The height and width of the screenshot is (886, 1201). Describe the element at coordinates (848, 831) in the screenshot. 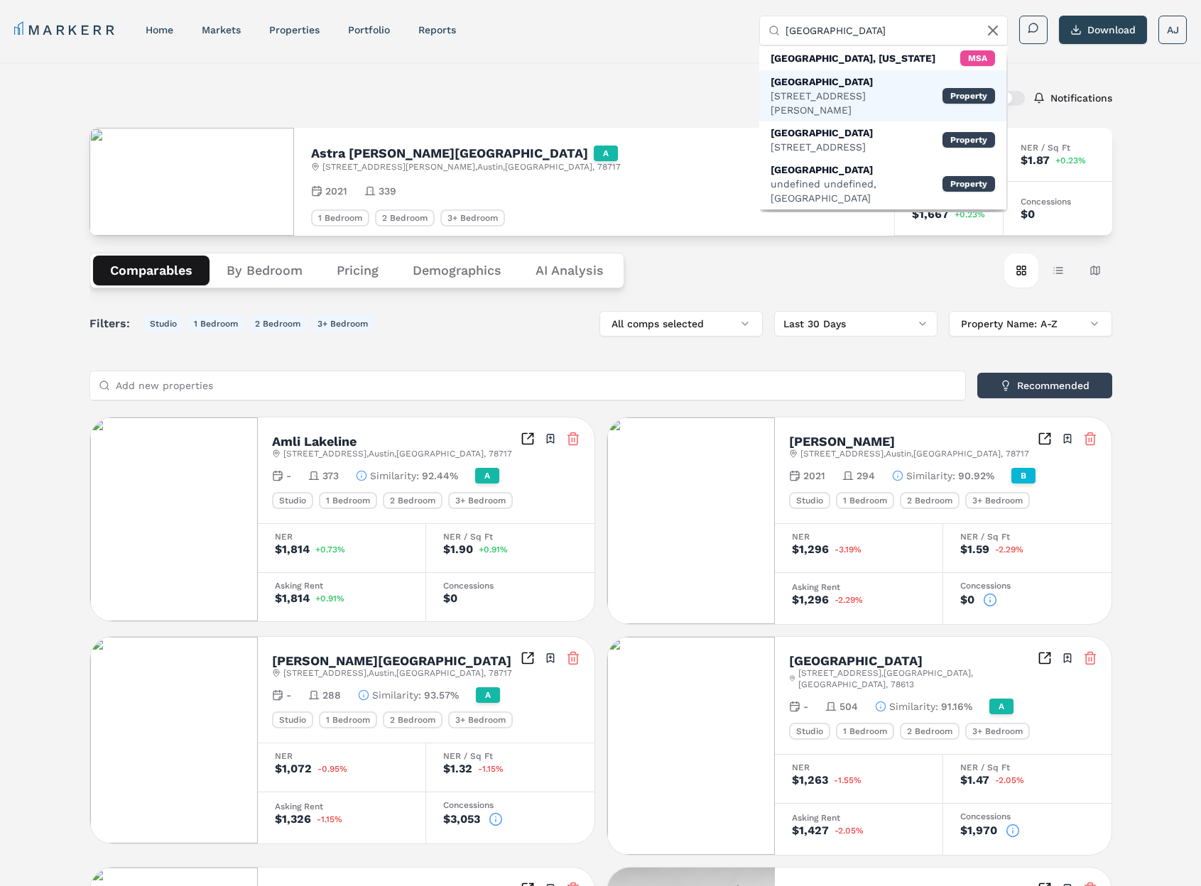

I see `span: -2.05%` at that location.